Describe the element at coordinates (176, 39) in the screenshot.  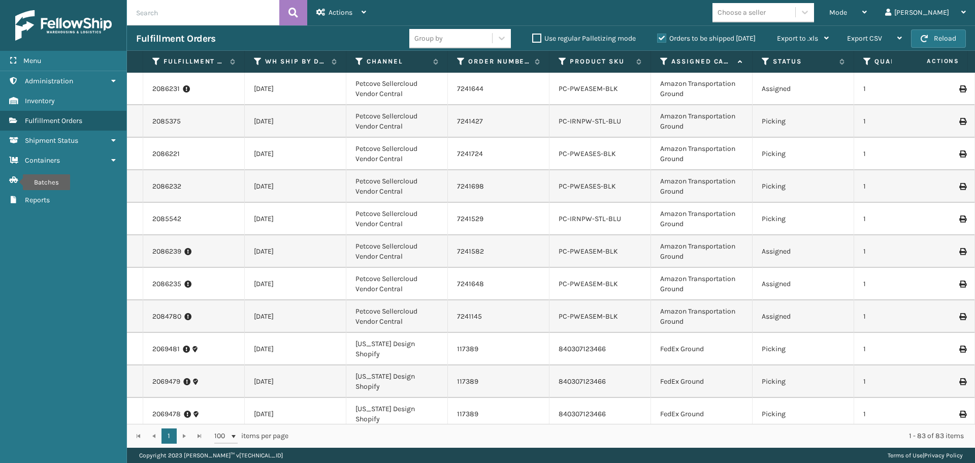
I see `h3: Fulfillment Orders` at that location.